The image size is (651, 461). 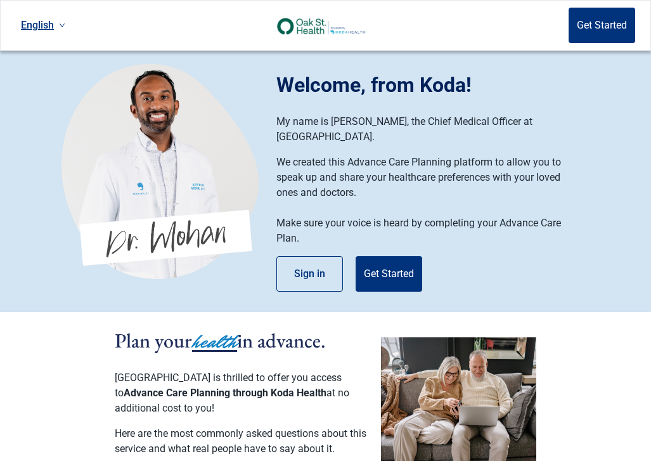 I want to click on div: Welcome, from Koda!, so click(x=433, y=85).